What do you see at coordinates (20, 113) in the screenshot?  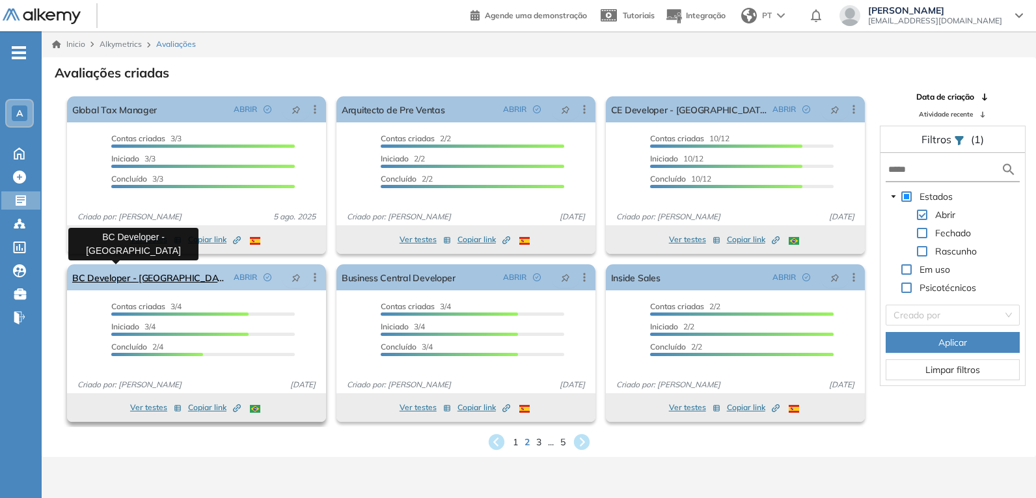 I see `span: A` at bounding box center [20, 113].